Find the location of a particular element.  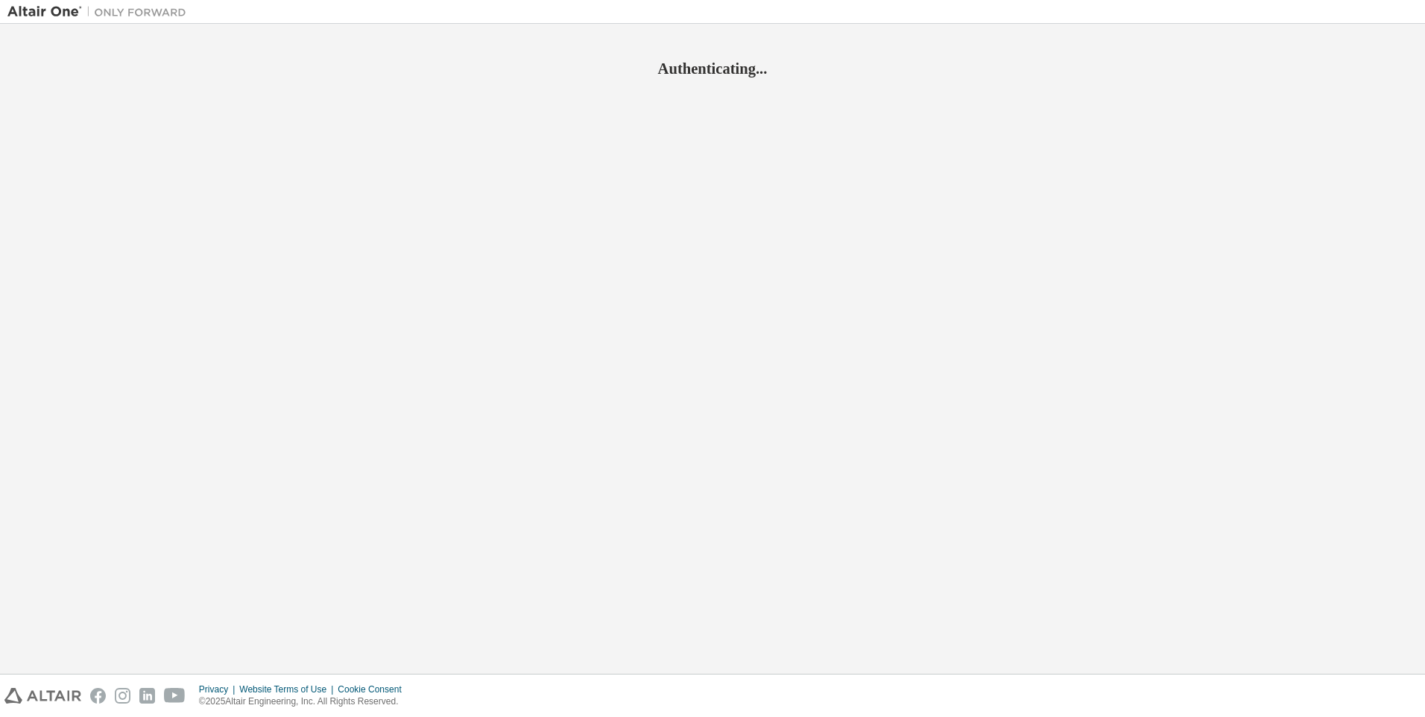

img: linkedin.svg is located at coordinates (147, 695).